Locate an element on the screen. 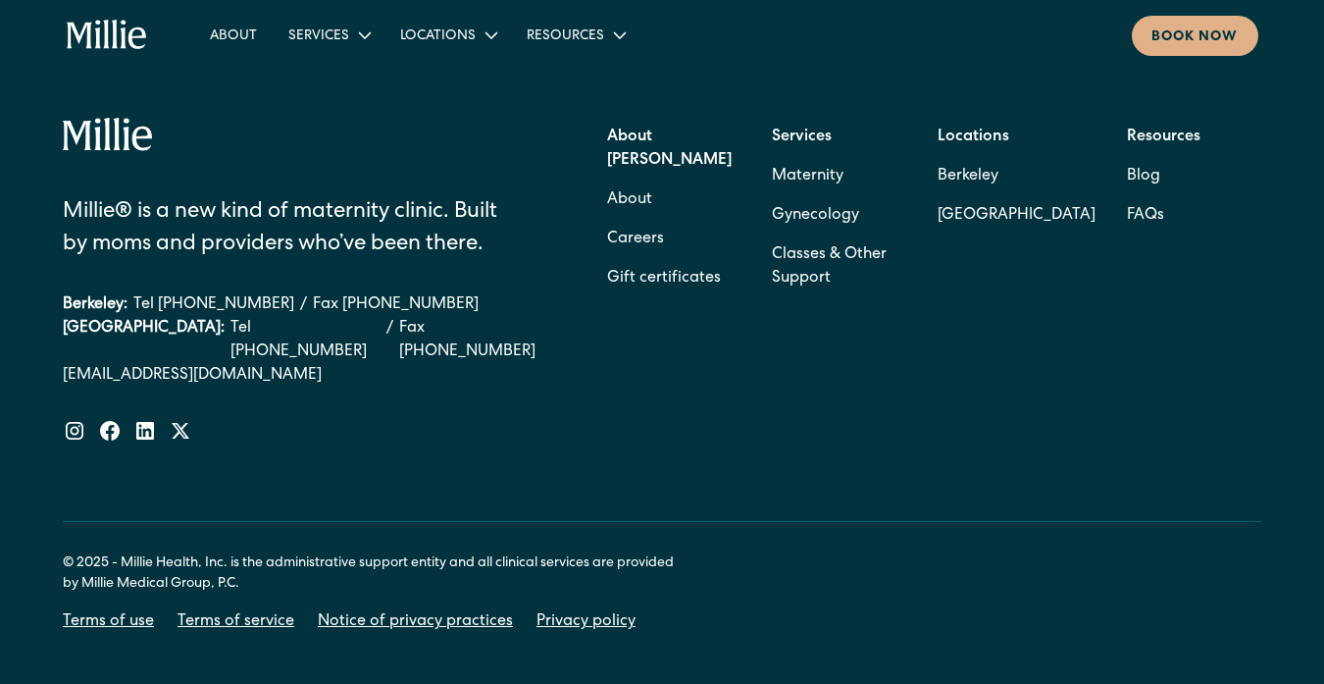 This screenshot has height=684, width=1324. a: Berkeley is located at coordinates (1016, 177).